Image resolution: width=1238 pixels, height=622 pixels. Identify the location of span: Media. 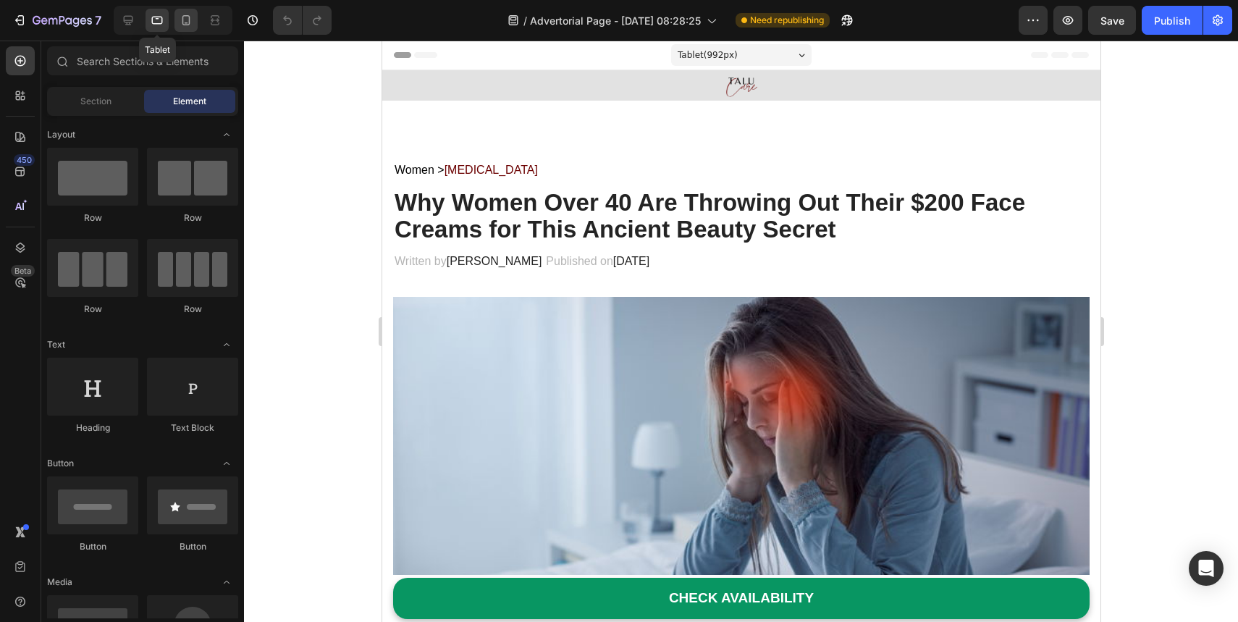
(59, 582).